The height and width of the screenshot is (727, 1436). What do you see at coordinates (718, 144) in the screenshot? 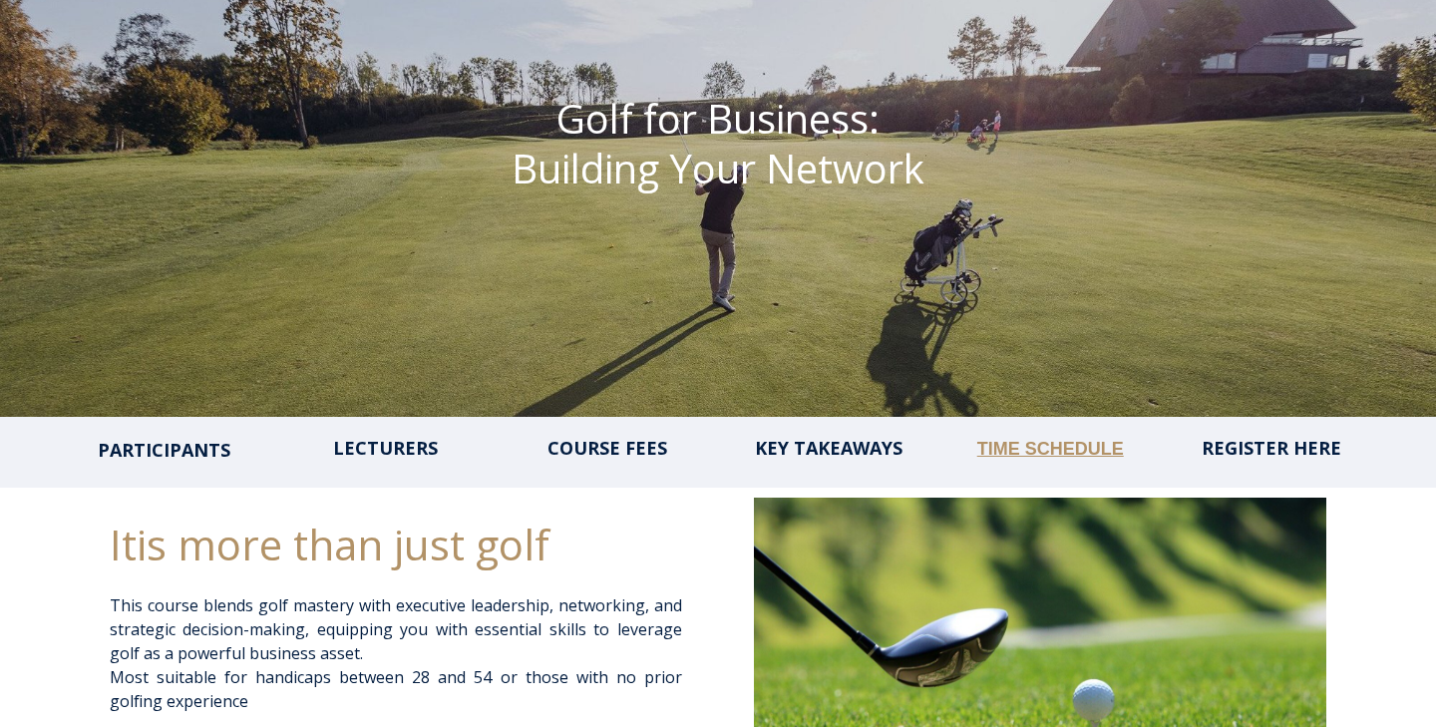
I see `h1: Golf for Business: Building Your Network` at bounding box center [718, 144].